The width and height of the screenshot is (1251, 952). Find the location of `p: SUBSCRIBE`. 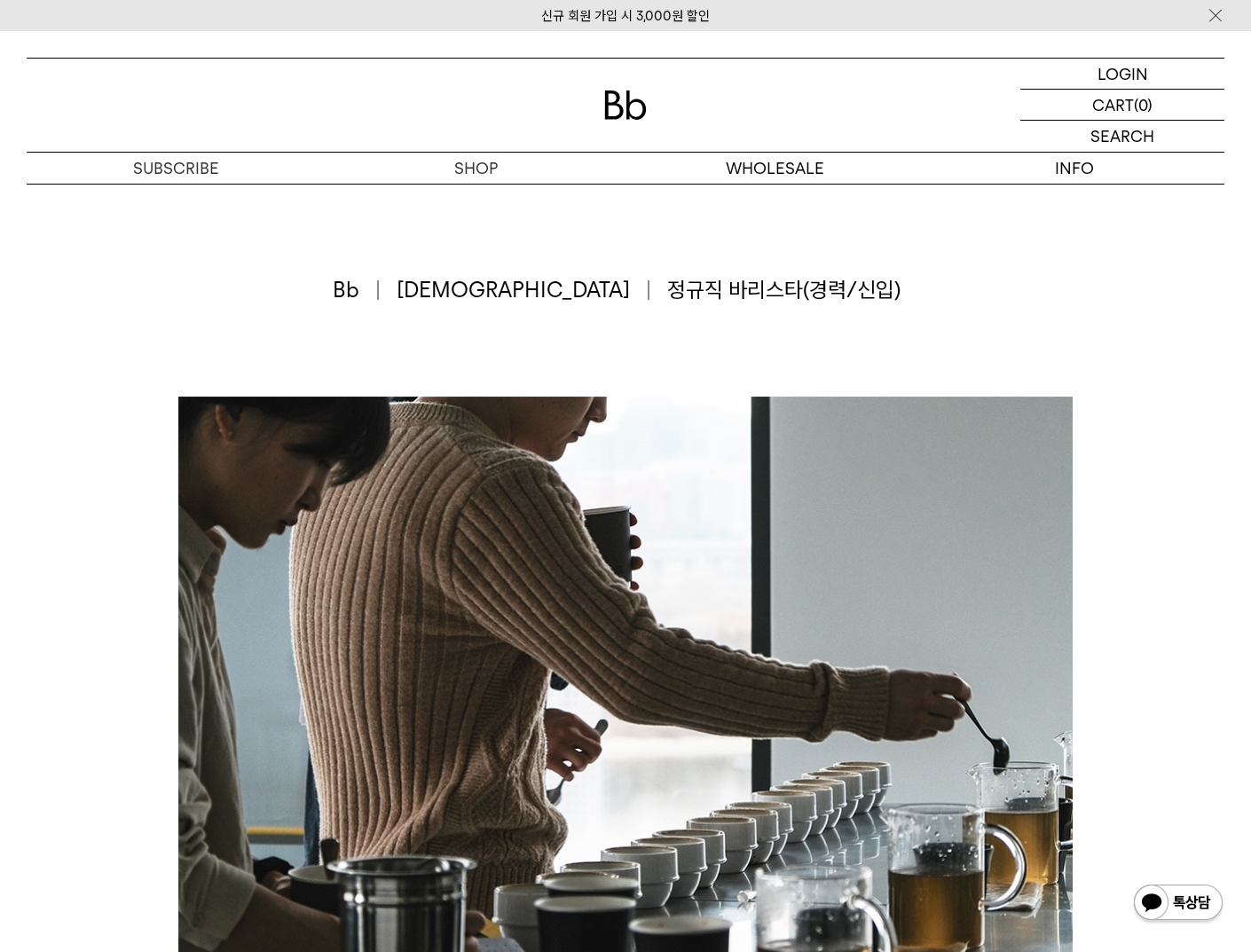

p: SUBSCRIBE is located at coordinates (177, 167).